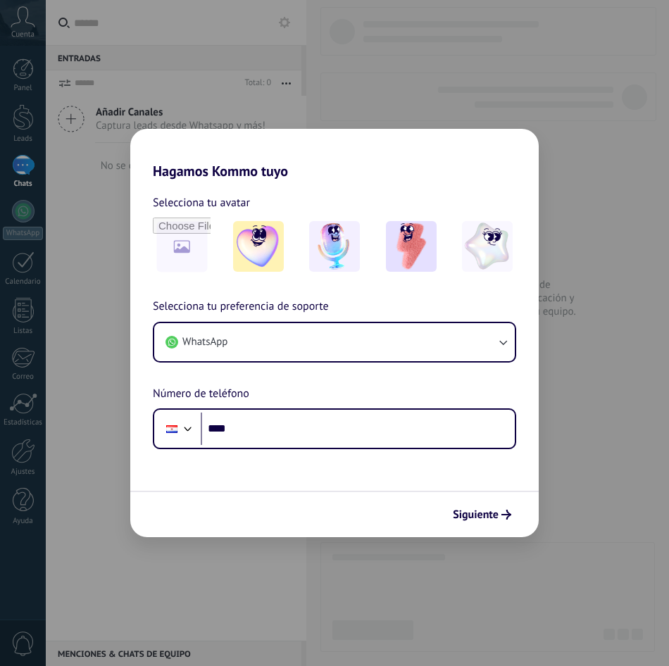 Image resolution: width=669 pixels, height=666 pixels. I want to click on button: WhatsApp, so click(335, 342).